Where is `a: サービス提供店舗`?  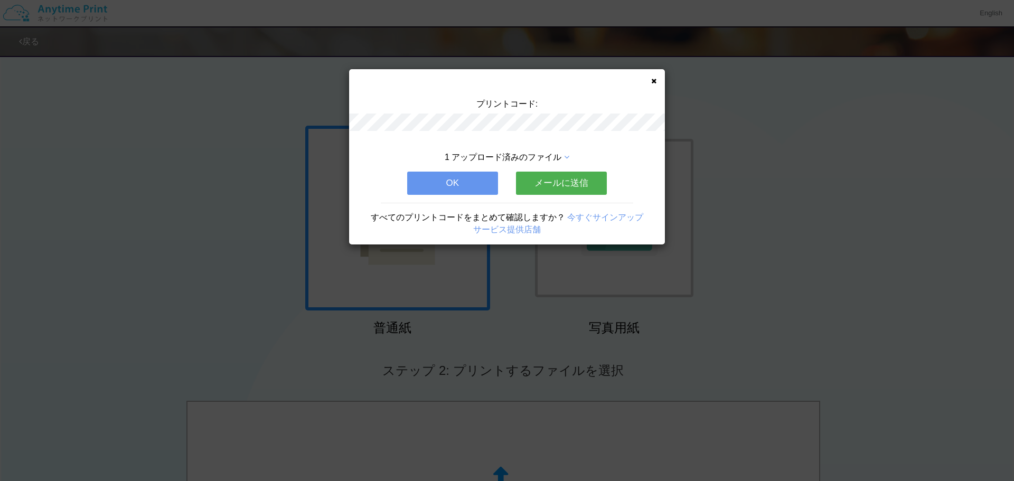
a: サービス提供店舗 is located at coordinates (507, 229).